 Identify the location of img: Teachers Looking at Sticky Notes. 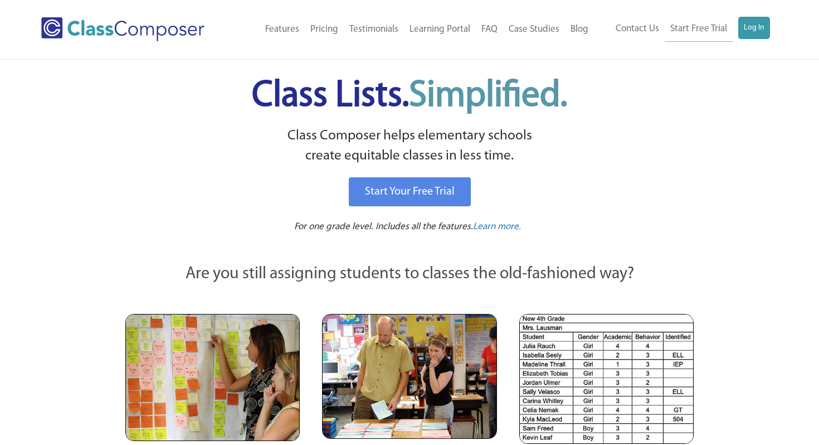
(212, 377).